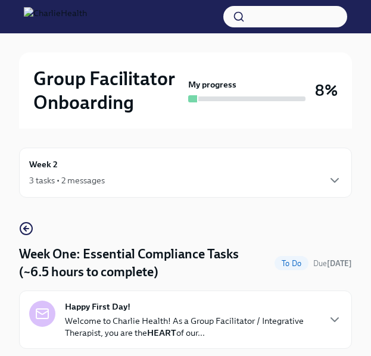 The image size is (371, 356). What do you see at coordinates (67, 180) in the screenshot?
I see `div: 3 tasks • 2 messages` at bounding box center [67, 180].